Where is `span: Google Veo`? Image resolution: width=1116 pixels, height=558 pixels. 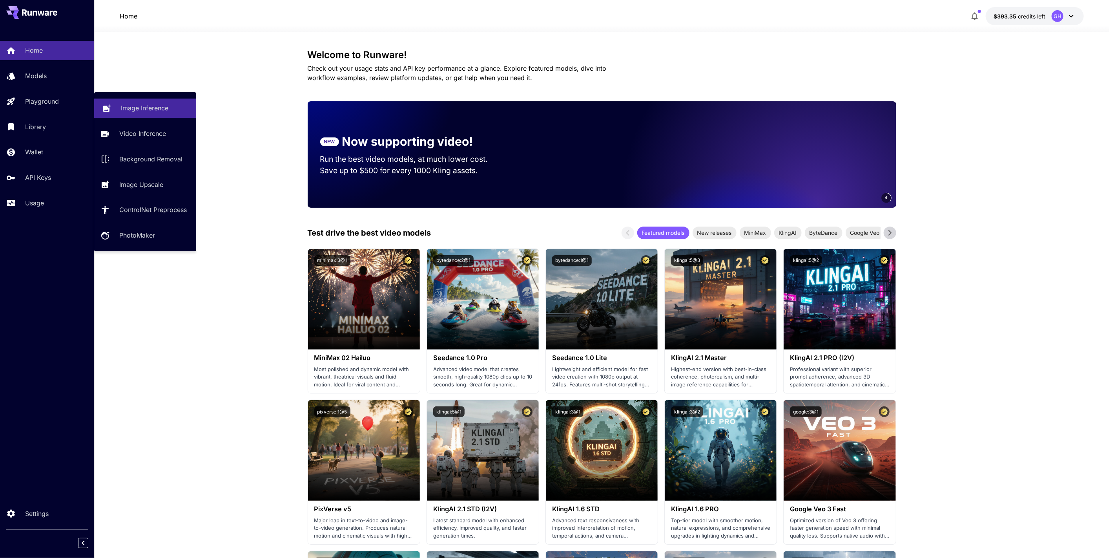
span: Google Veo is located at coordinates (865, 232).